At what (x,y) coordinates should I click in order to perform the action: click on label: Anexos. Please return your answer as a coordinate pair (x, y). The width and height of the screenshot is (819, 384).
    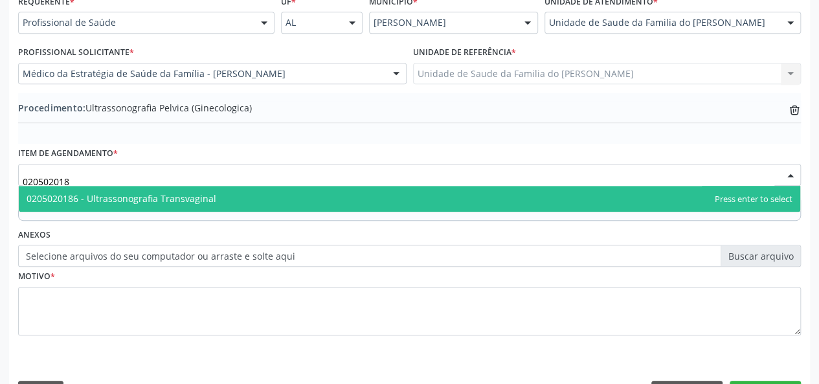
    Looking at the image, I should click on (34, 235).